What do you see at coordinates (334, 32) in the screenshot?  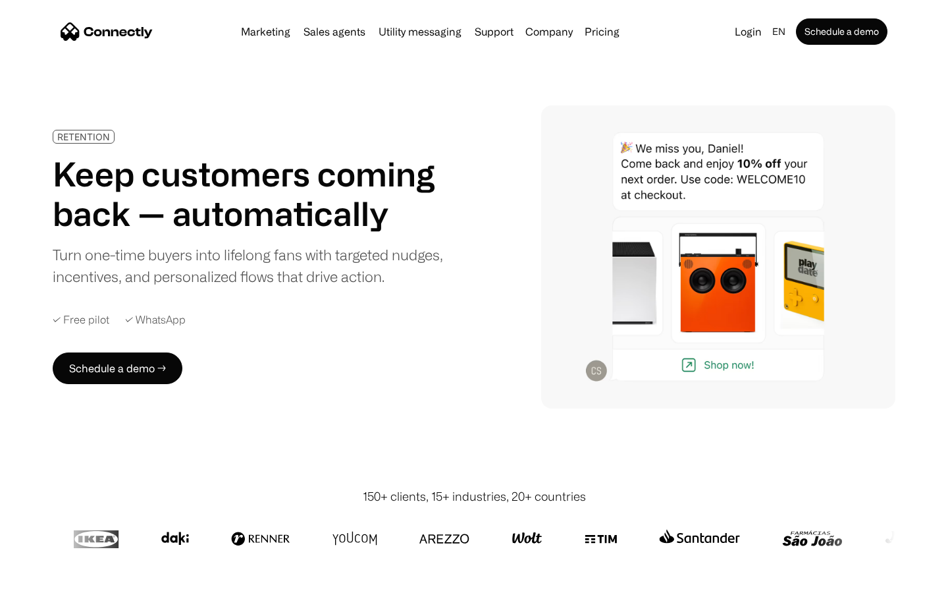 I see `a: Sales agents` at bounding box center [334, 32].